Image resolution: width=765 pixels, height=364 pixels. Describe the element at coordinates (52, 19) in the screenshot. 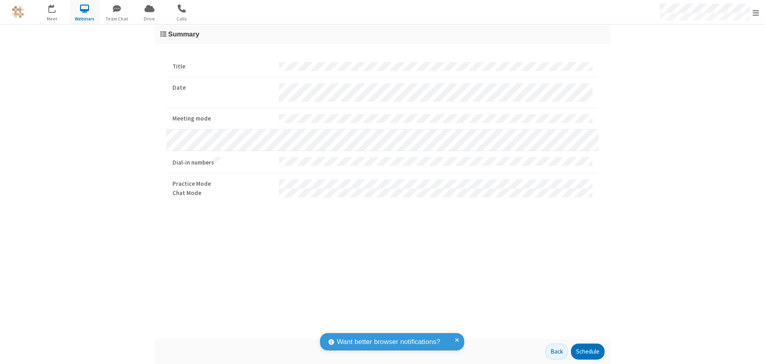

I see `span: Meet` at that location.